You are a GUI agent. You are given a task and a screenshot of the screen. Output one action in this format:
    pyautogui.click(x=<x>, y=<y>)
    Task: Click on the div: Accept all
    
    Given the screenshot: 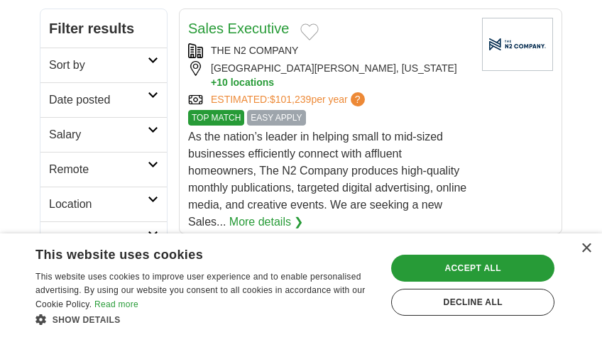 What is the action you would take?
    pyautogui.click(x=472, y=268)
    